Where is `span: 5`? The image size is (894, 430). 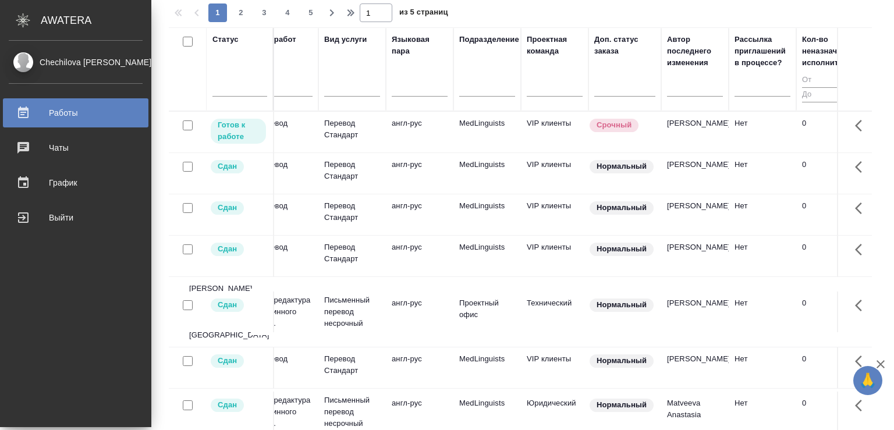
span: 5 is located at coordinates (311, 13).